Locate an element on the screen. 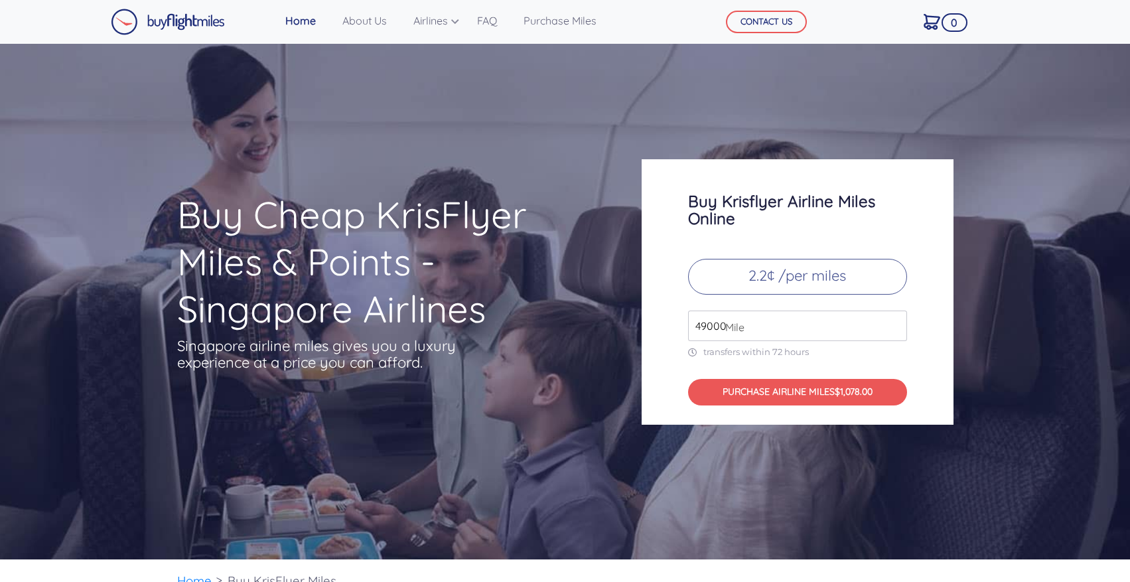 This screenshot has height=582, width=1130. a: FAQ is located at coordinates (487, 21).